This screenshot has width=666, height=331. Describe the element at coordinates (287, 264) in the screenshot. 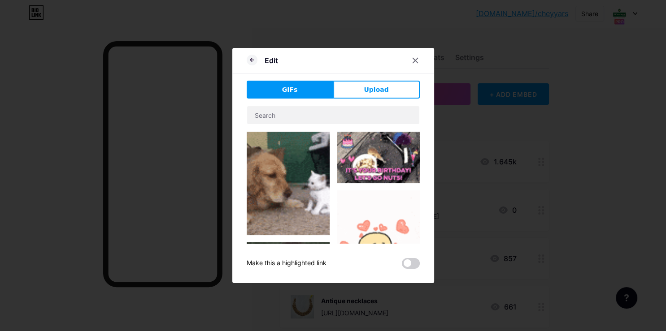

I see `div: Make this a highlighted link` at that location.